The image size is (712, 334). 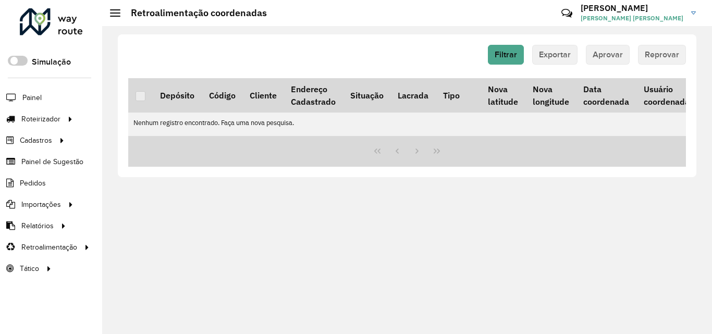 I want to click on label: Simulação, so click(x=51, y=62).